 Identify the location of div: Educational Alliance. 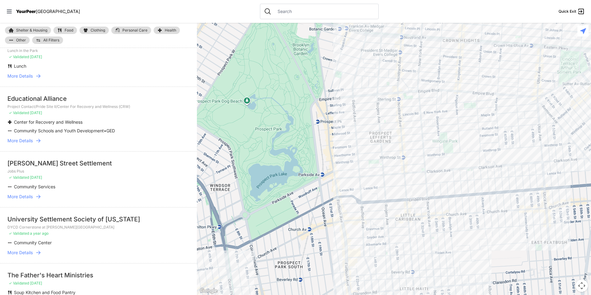
(98, 99).